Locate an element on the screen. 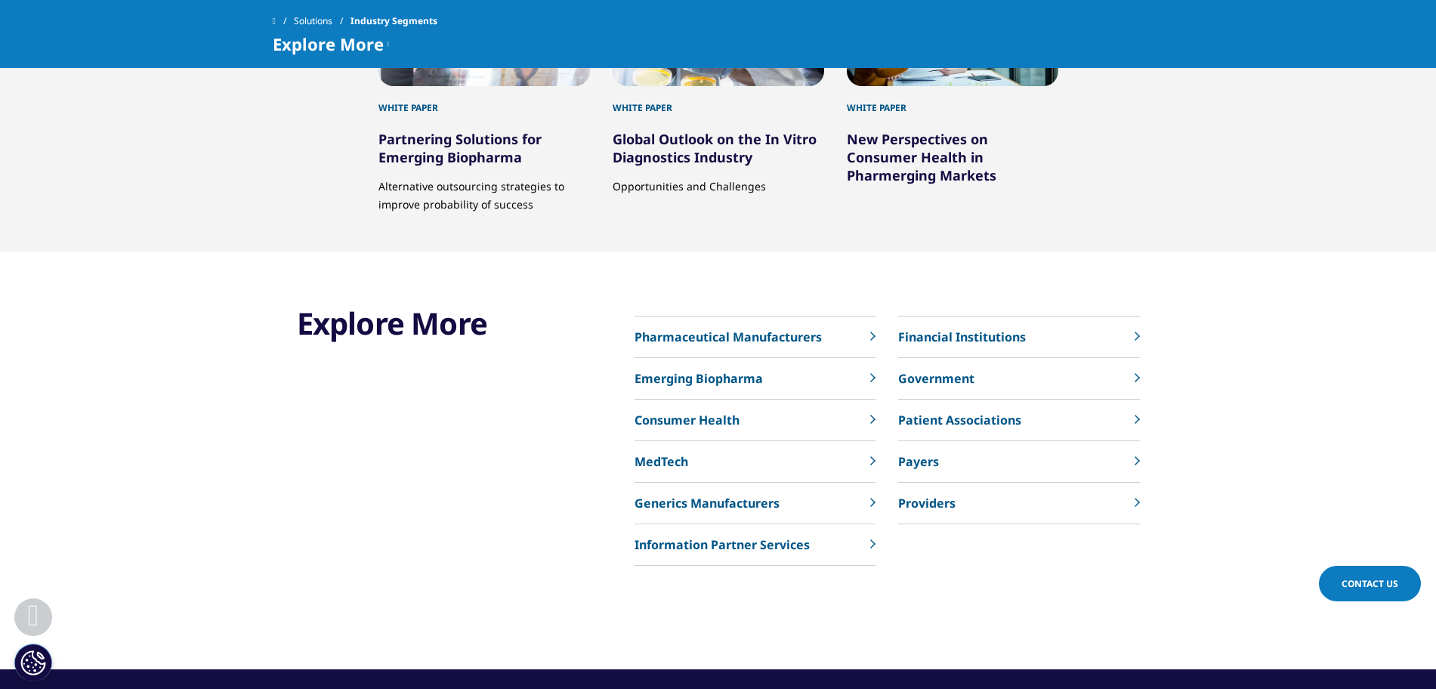 This screenshot has width=1436, height=689. a: ​Patient Associations is located at coordinates (1018, 420).